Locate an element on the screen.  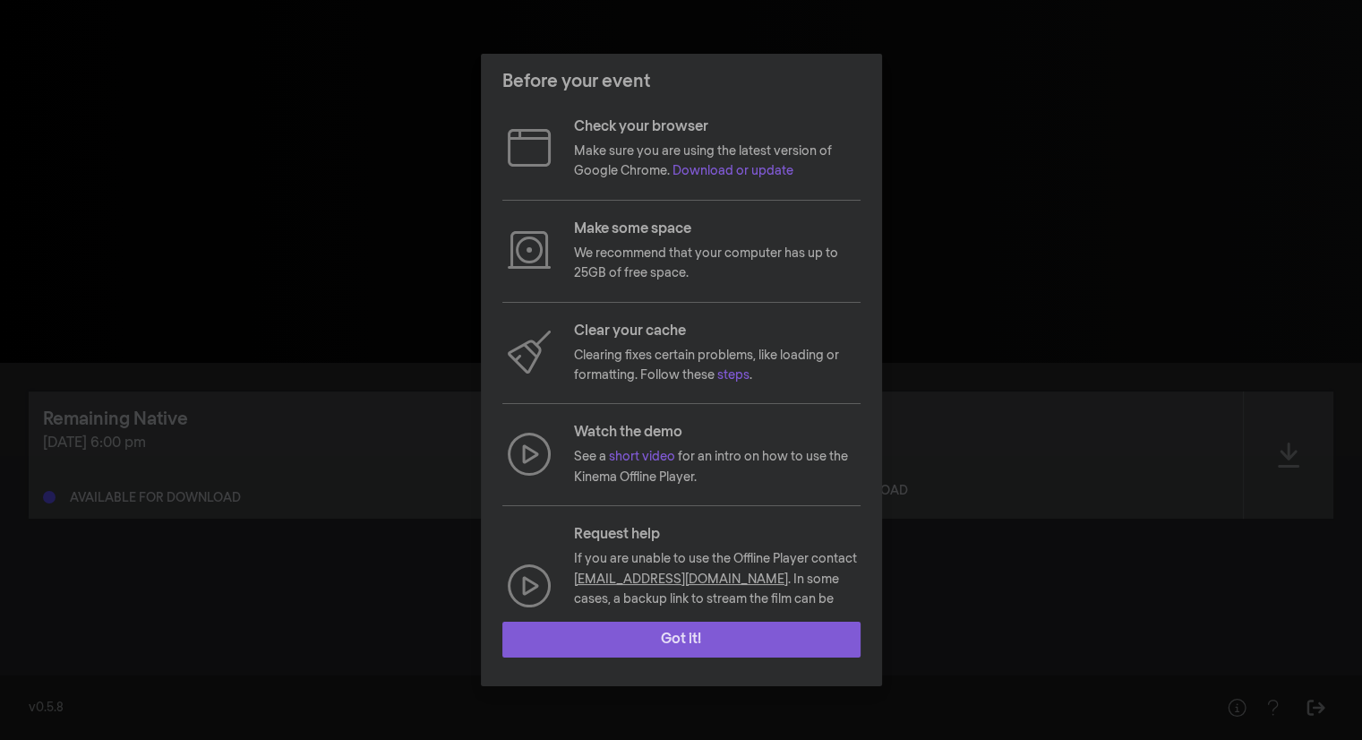
p: Request help is located at coordinates (717, 535).